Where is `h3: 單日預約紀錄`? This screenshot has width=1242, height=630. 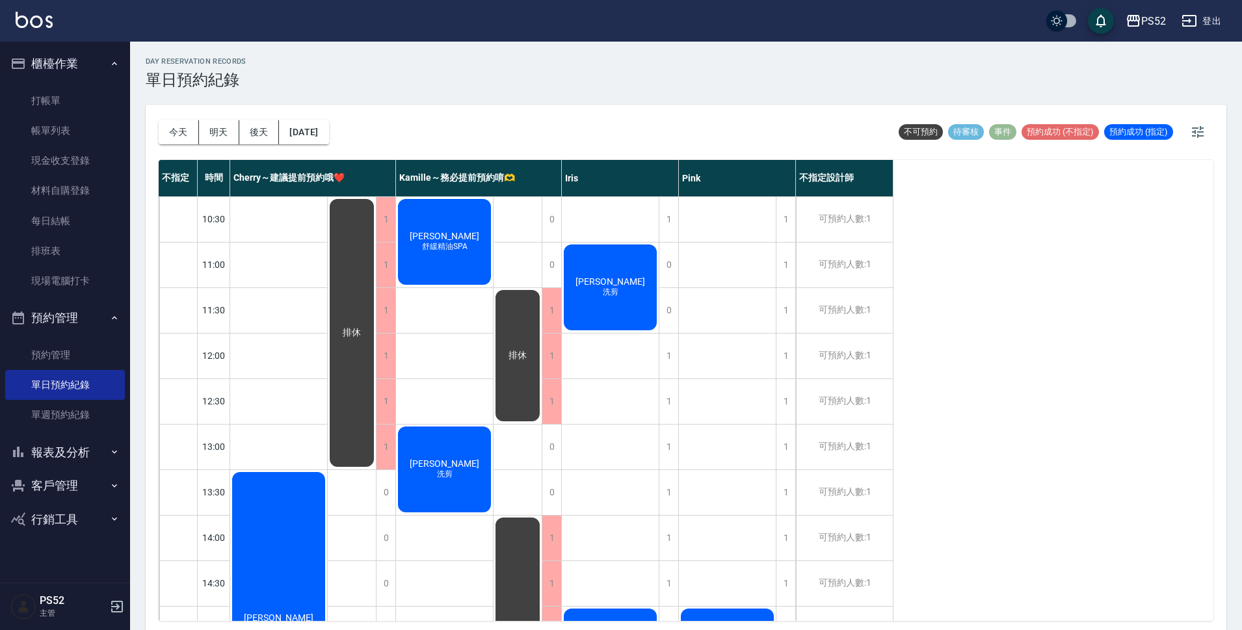 h3: 單日預約紀錄 is located at coordinates (196, 80).